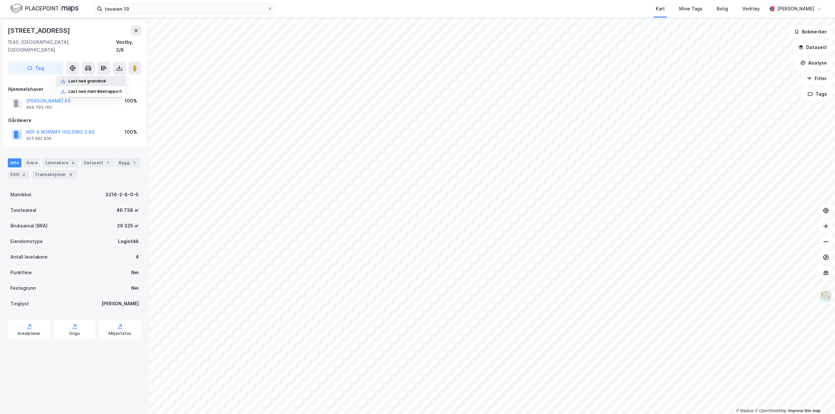 This screenshot has width=835, height=414. Describe the element at coordinates (128, 163) in the screenshot. I see `div: Bygg` at that location.